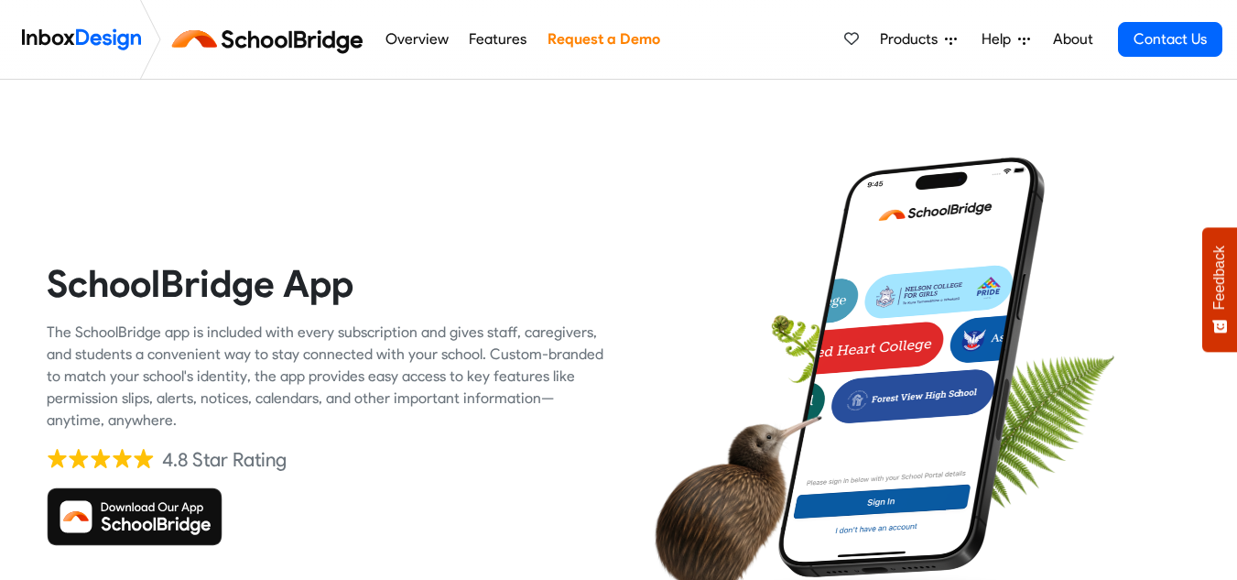 The height and width of the screenshot is (580, 1237). I want to click on a: About, so click(1072, 39).